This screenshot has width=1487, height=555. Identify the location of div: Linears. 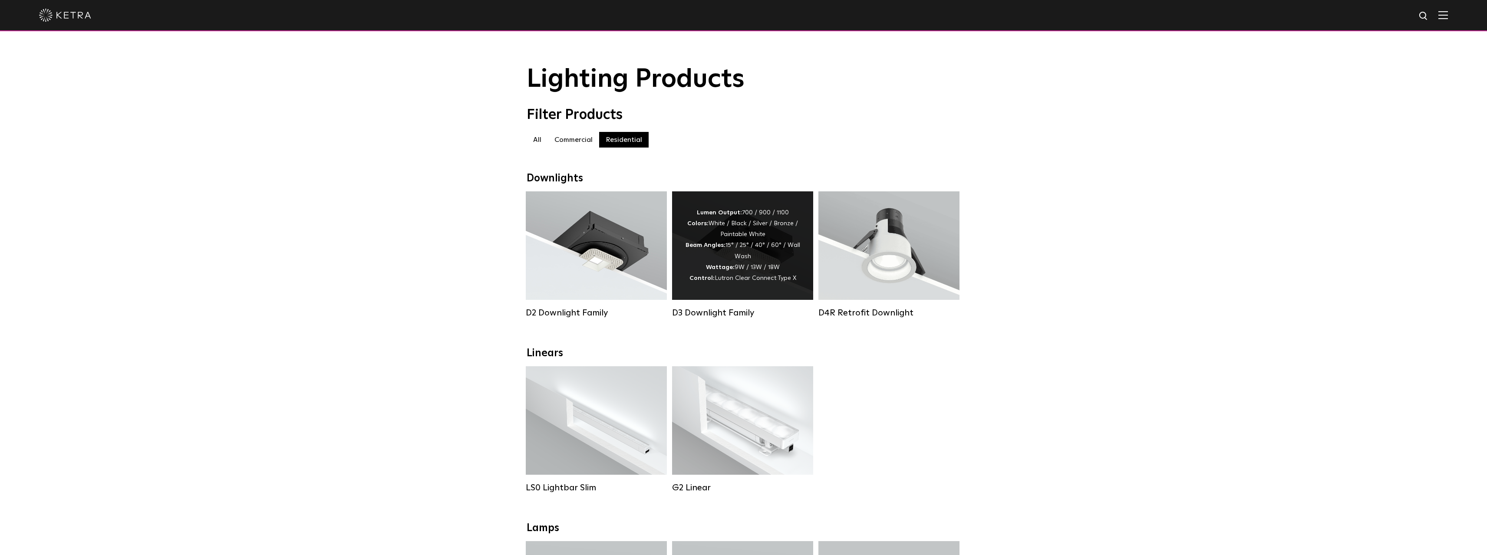
(744, 354).